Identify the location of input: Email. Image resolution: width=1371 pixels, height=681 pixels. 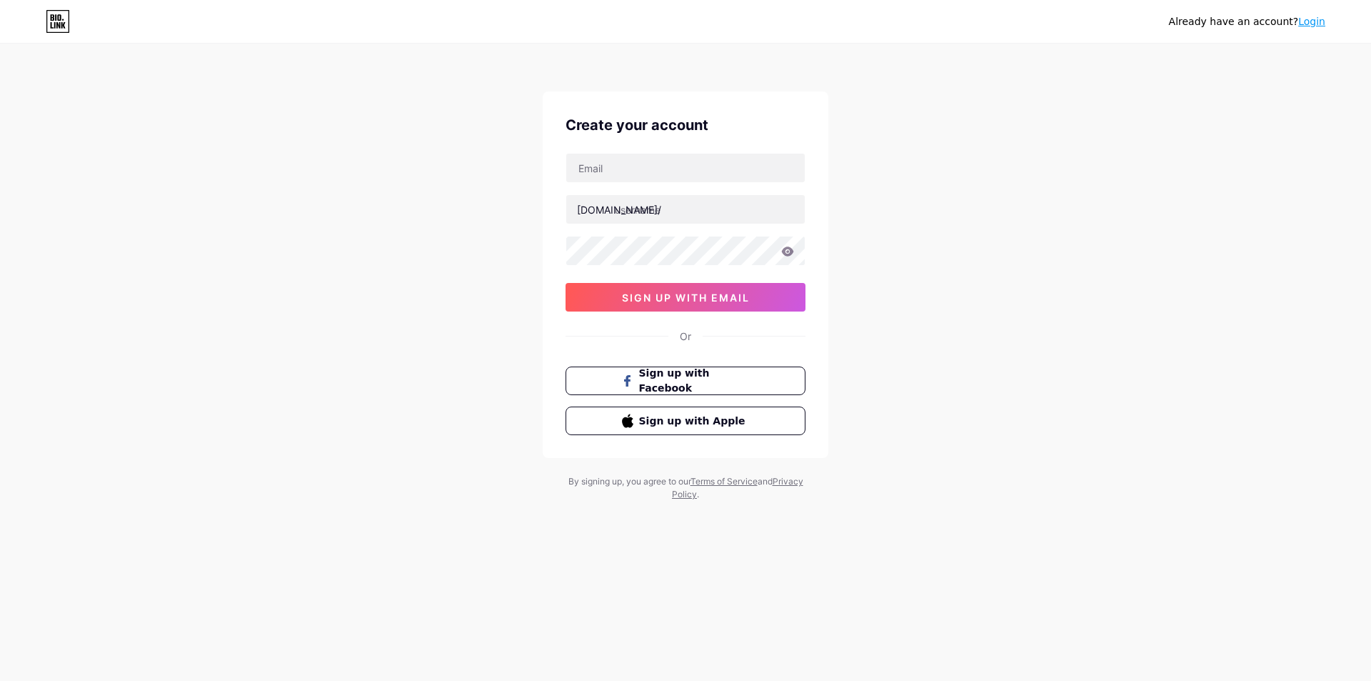
(686, 168).